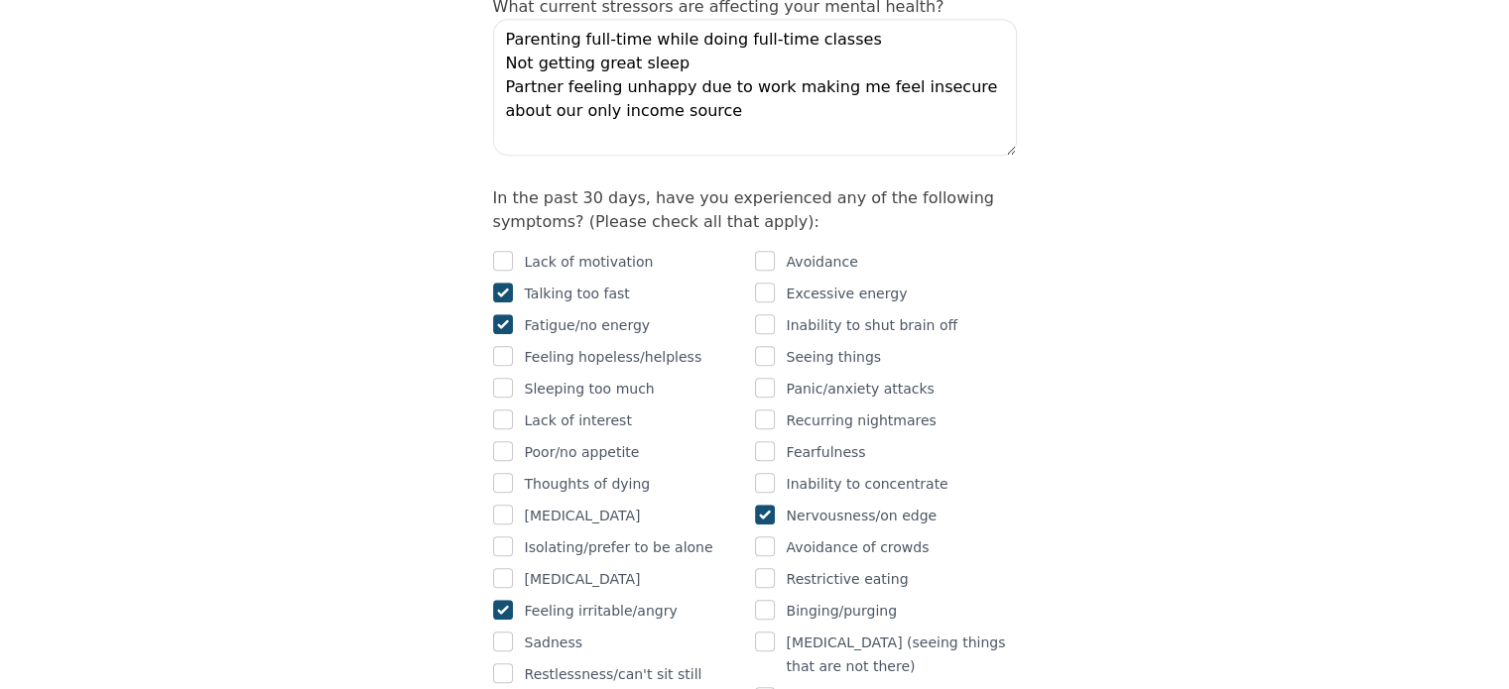  What do you see at coordinates (587, 484) in the screenshot?
I see `p: Thoughts of dying` at bounding box center [587, 484].